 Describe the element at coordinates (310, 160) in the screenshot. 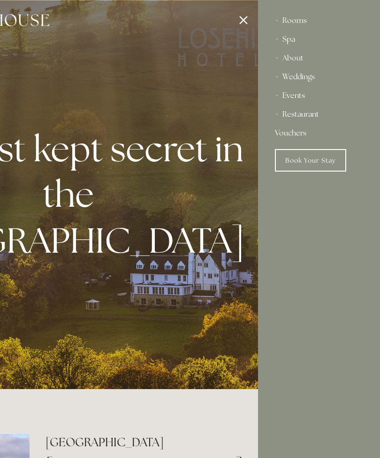

I see `a: Book Your Stay` at that location.